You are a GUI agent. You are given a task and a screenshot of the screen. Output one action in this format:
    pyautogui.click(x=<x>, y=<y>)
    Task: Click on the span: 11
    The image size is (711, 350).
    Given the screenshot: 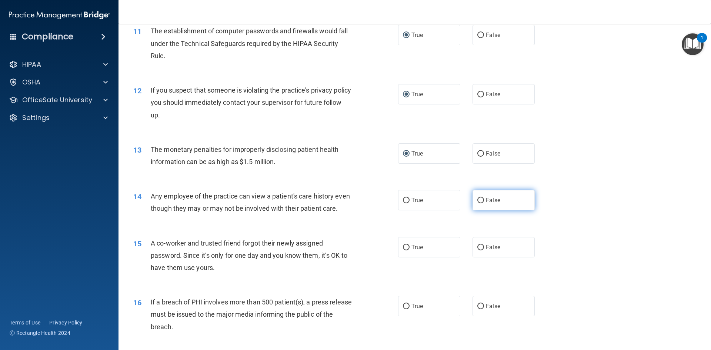 What is the action you would take?
    pyautogui.click(x=137, y=31)
    